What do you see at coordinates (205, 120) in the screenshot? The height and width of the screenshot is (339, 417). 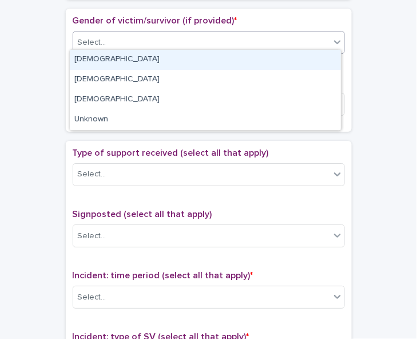 I see `div: Unknown` at bounding box center [205, 120].